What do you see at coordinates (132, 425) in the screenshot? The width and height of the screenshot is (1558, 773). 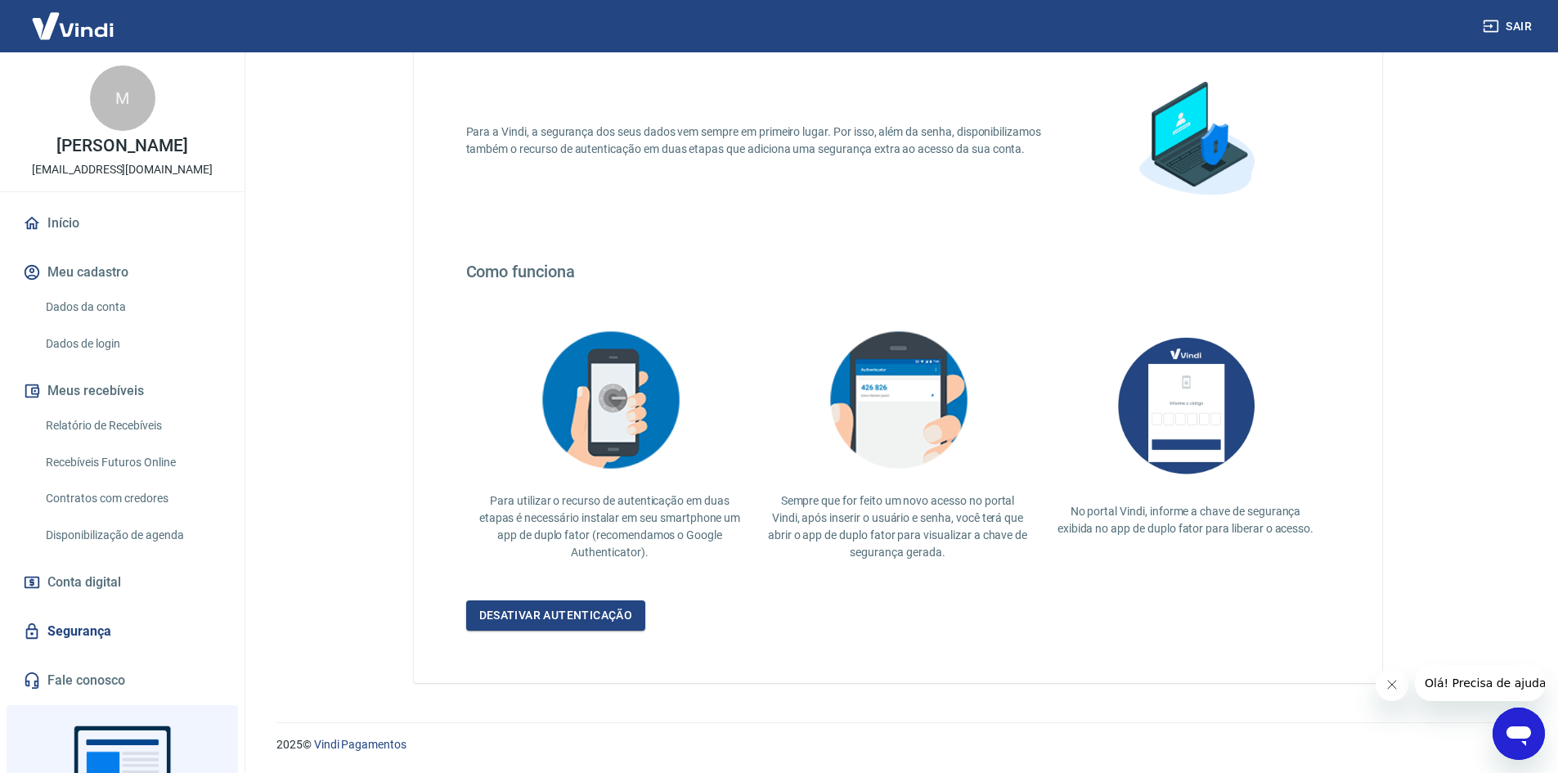 I see `a: Relatório de Recebíveis` at bounding box center [132, 425].